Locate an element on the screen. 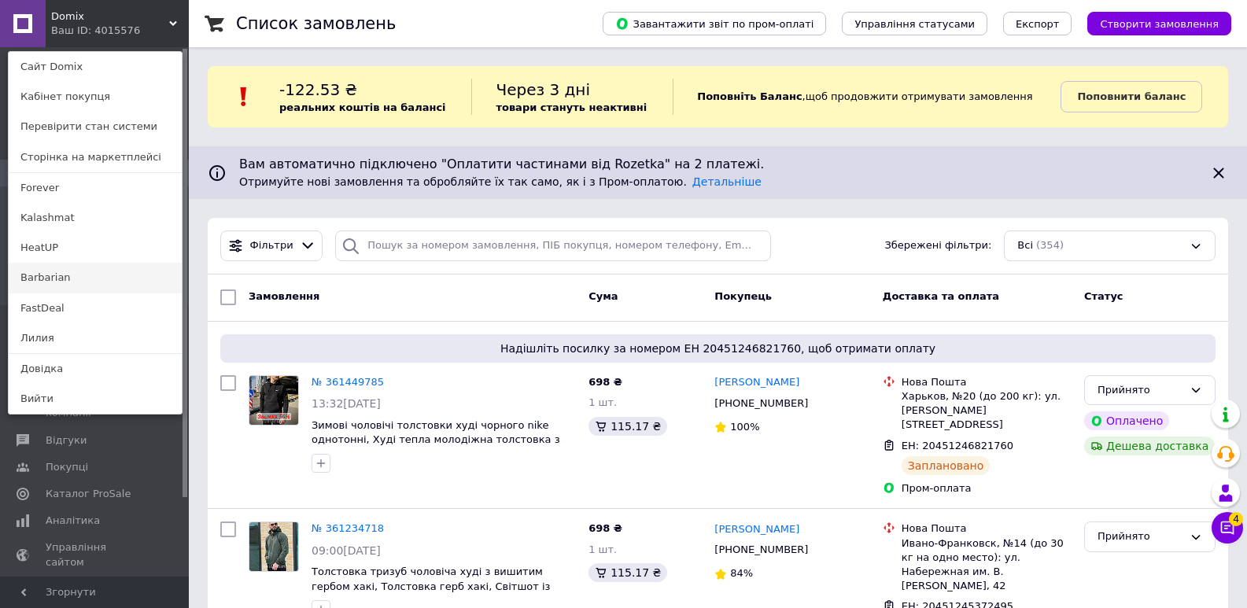 Image resolution: width=1247 pixels, height=608 pixels. button: Завантажити звіт по пром-оплаті is located at coordinates (714, 24).